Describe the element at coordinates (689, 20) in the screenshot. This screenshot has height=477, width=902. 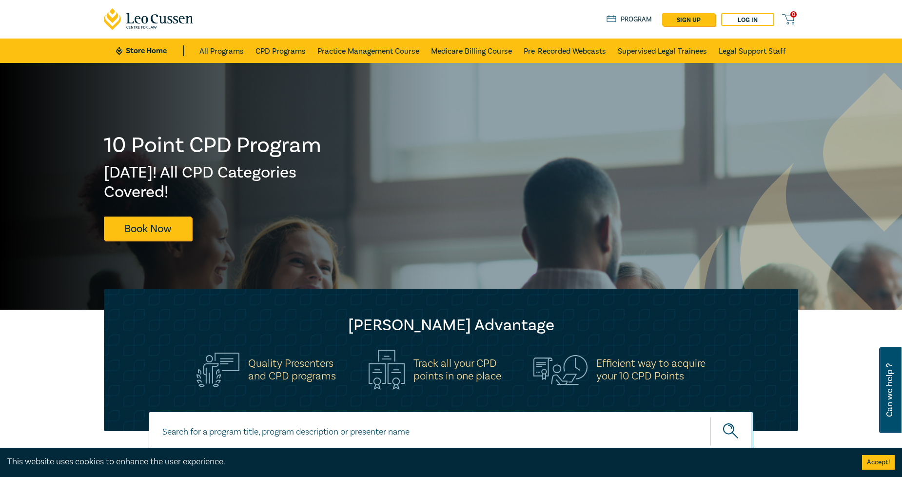
I see `a: sign up` at that location.